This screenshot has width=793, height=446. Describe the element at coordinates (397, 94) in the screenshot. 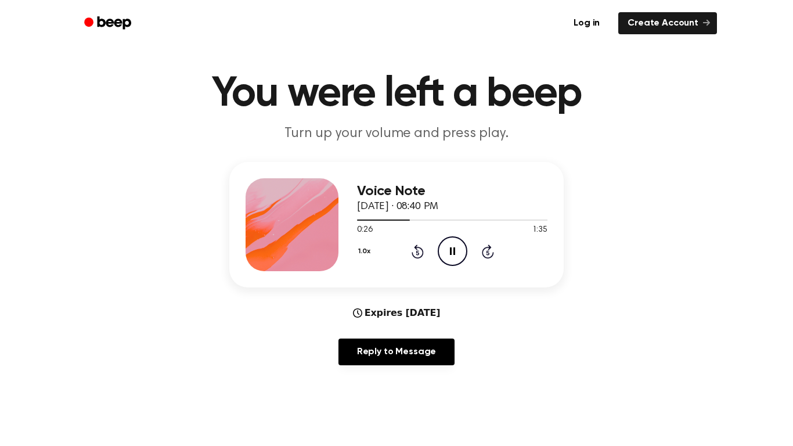

I see `h1: You were left a beep` at that location.